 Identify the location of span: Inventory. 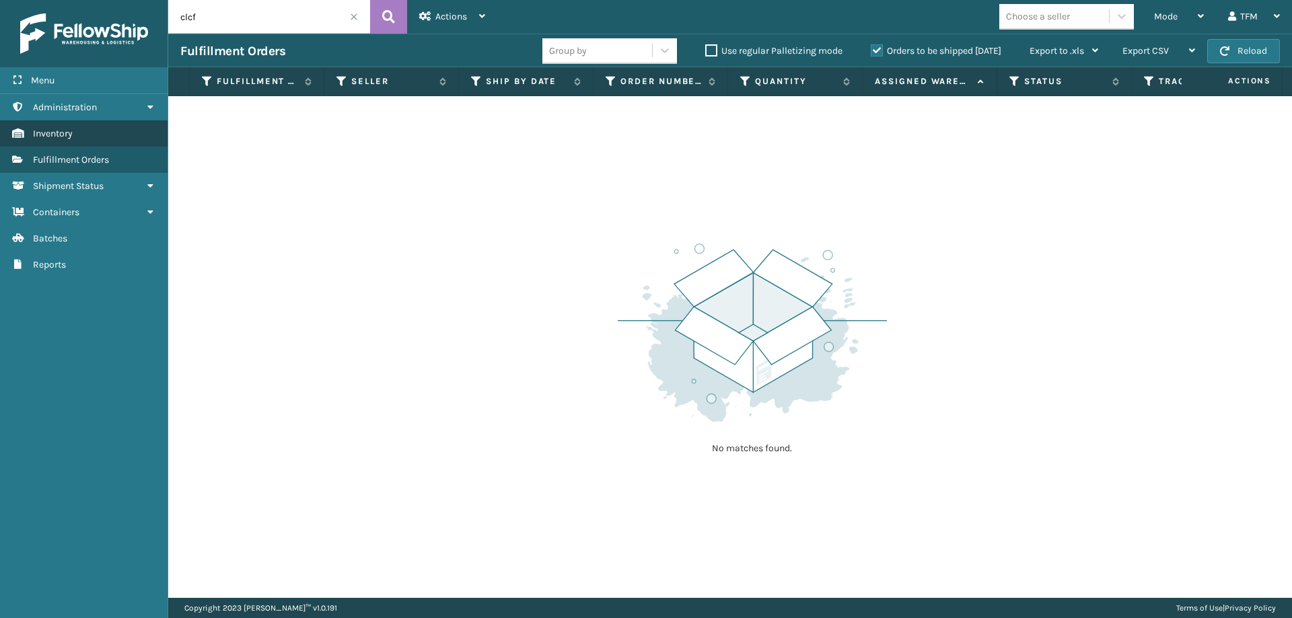
(52, 133).